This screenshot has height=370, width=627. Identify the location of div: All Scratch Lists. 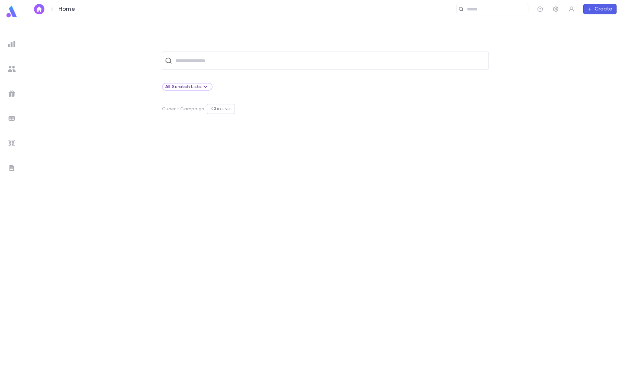
(187, 87).